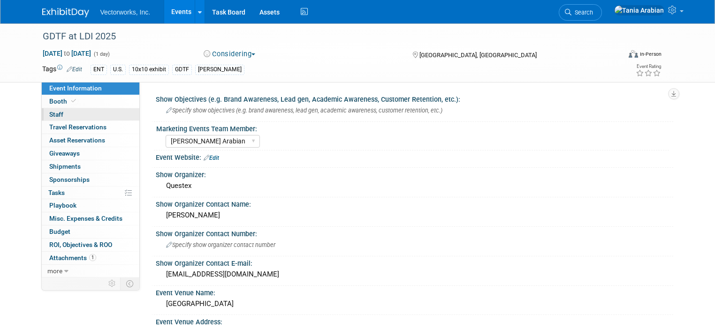 The image size is (715, 329). What do you see at coordinates (90, 140) in the screenshot?
I see `a: Asset Reservations` at bounding box center [90, 140].